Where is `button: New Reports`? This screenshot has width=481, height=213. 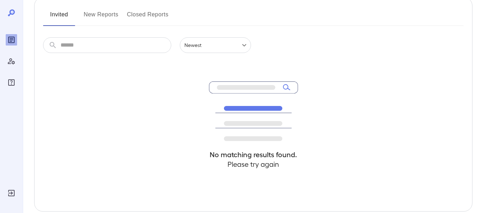
button: New Reports is located at coordinates (101, 17).